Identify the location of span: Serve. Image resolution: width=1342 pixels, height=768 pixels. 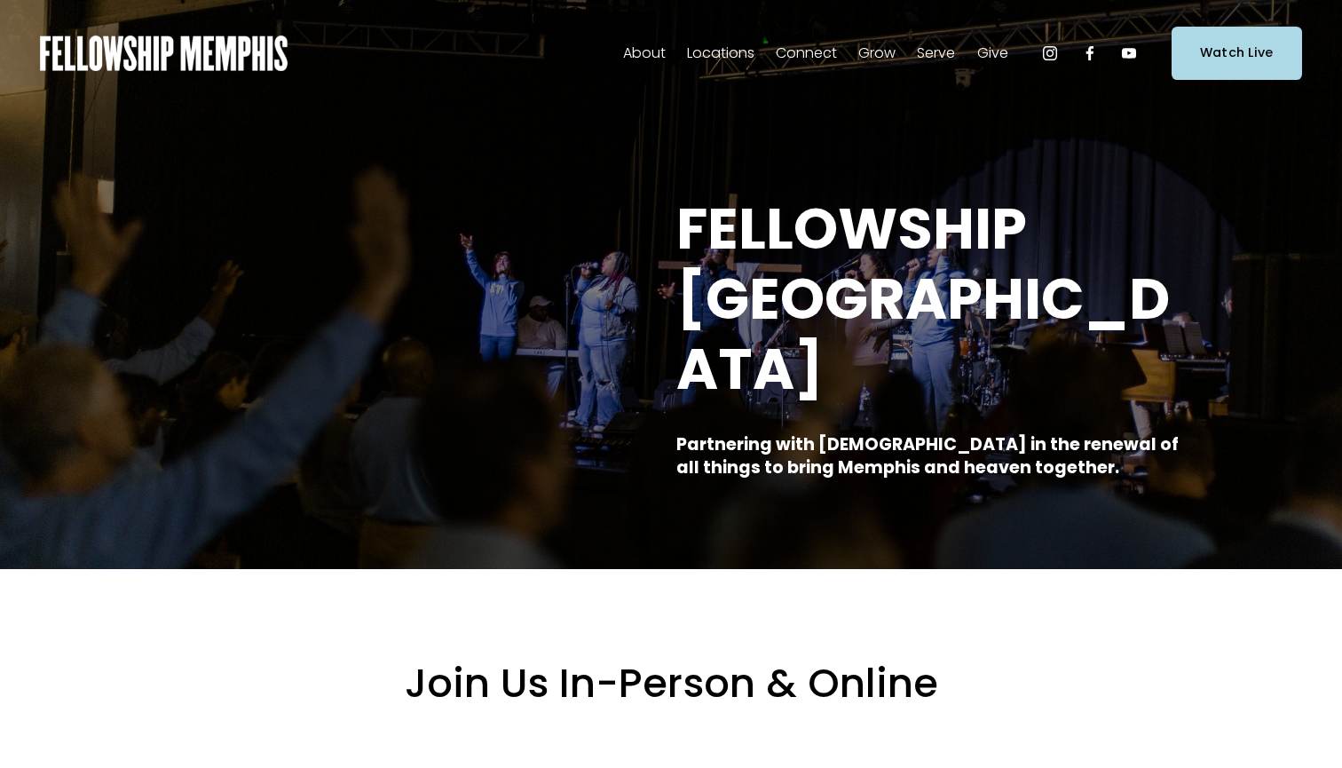
(935, 53).